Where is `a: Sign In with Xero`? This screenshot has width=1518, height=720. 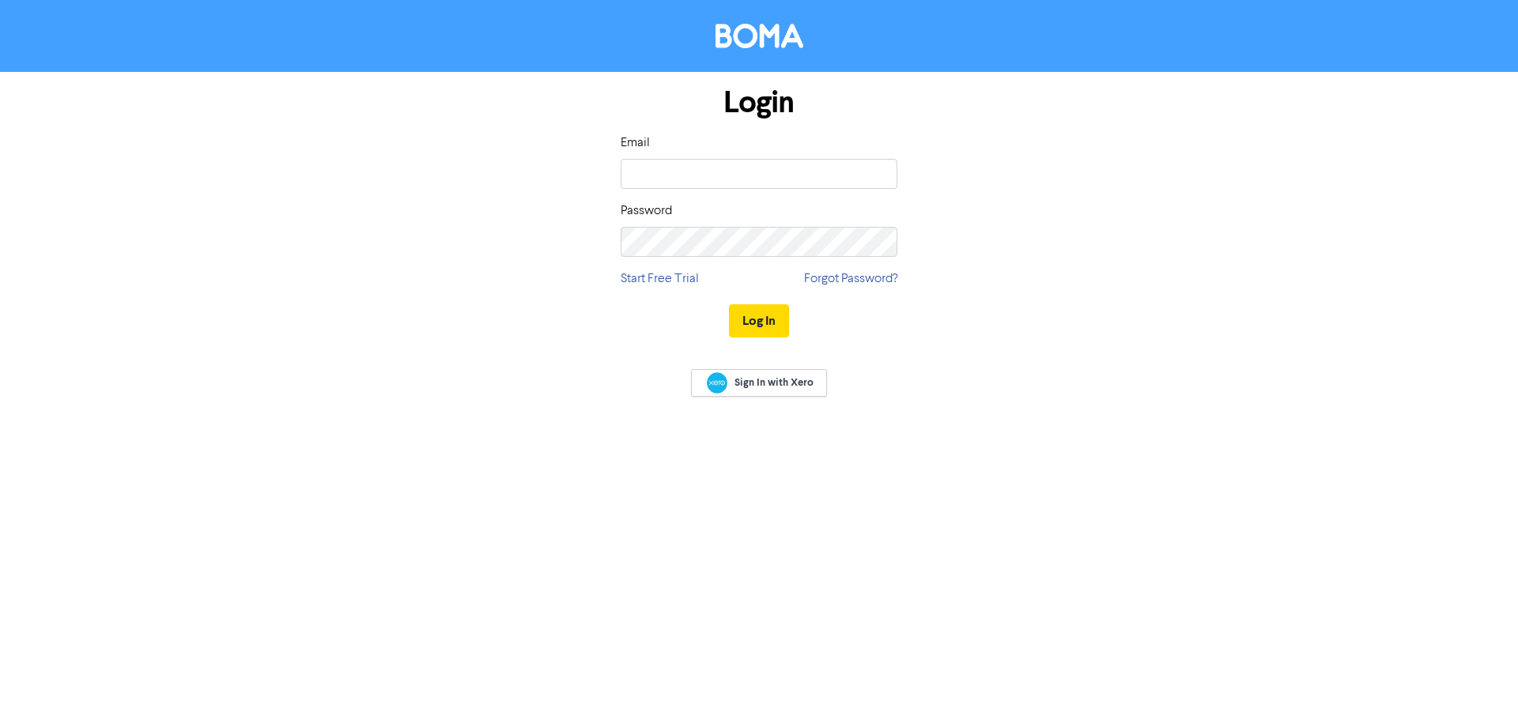 a: Sign In with Xero is located at coordinates (759, 383).